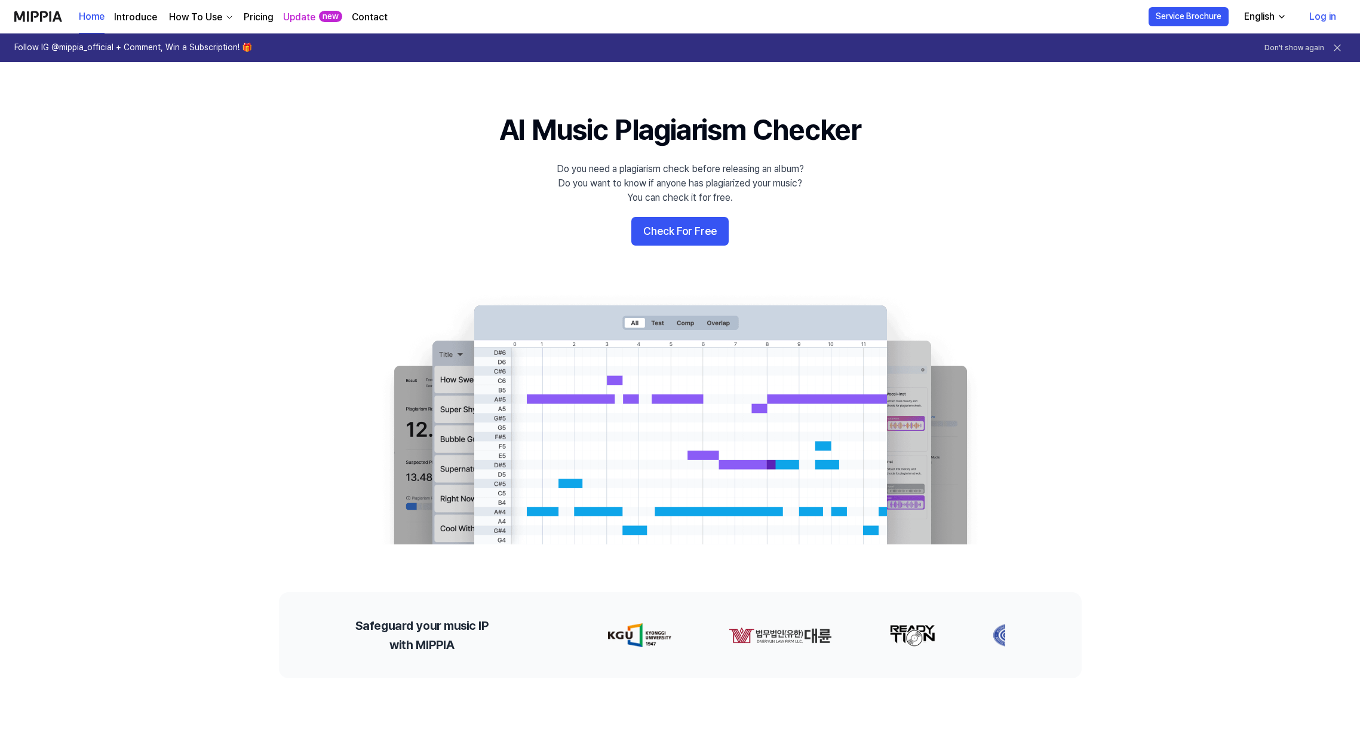  What do you see at coordinates (680, 130) in the screenshot?
I see `h1: AI Music Plagiarism Checker` at bounding box center [680, 130].